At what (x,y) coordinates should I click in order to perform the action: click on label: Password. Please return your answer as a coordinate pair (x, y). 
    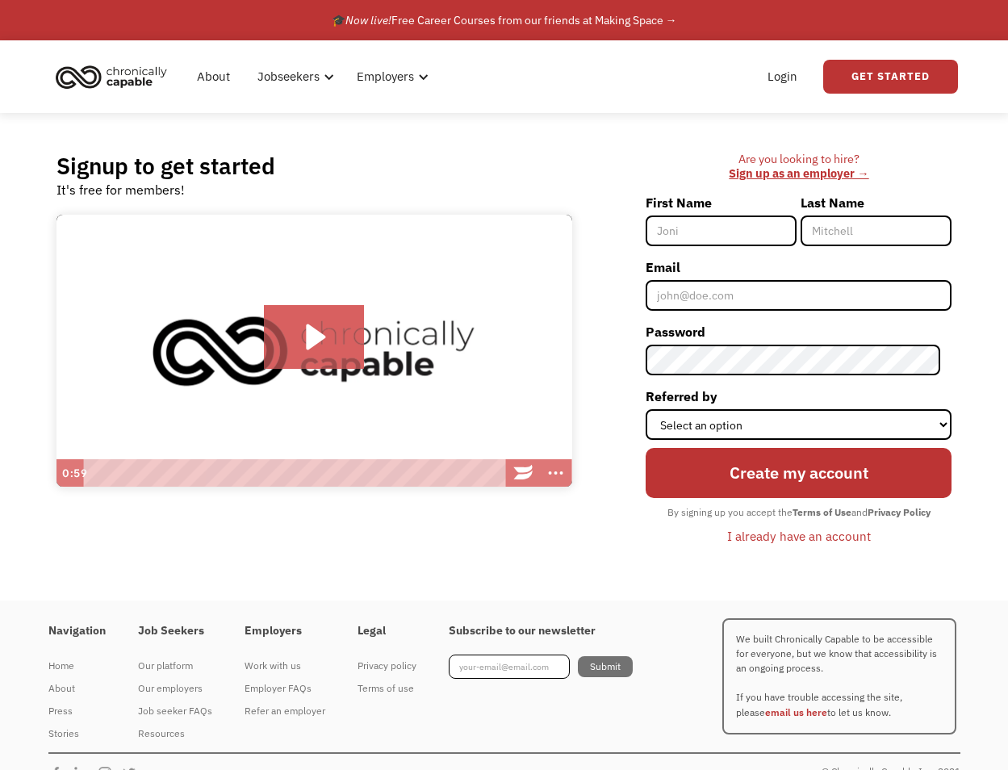
    Looking at the image, I should click on (798, 332).